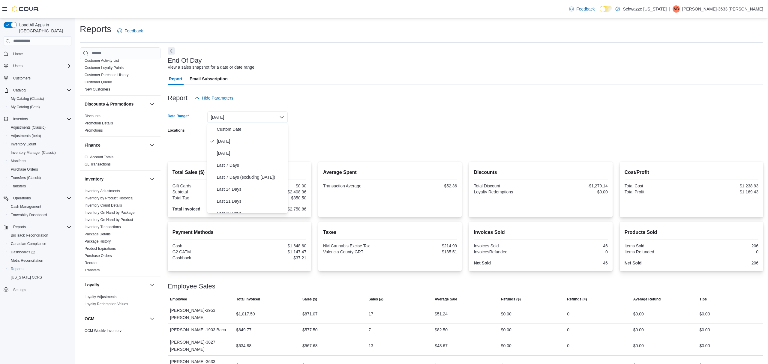 The image size is (768, 364). What do you see at coordinates (40, 215) in the screenshot?
I see `span: Traceabilty Dashboard` at bounding box center [40, 215].